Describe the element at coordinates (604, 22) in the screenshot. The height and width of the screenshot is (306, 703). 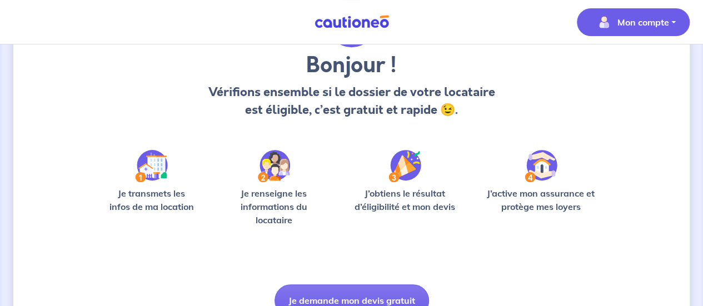
I see `img: illu_account_valid_menu.svg` at that location.